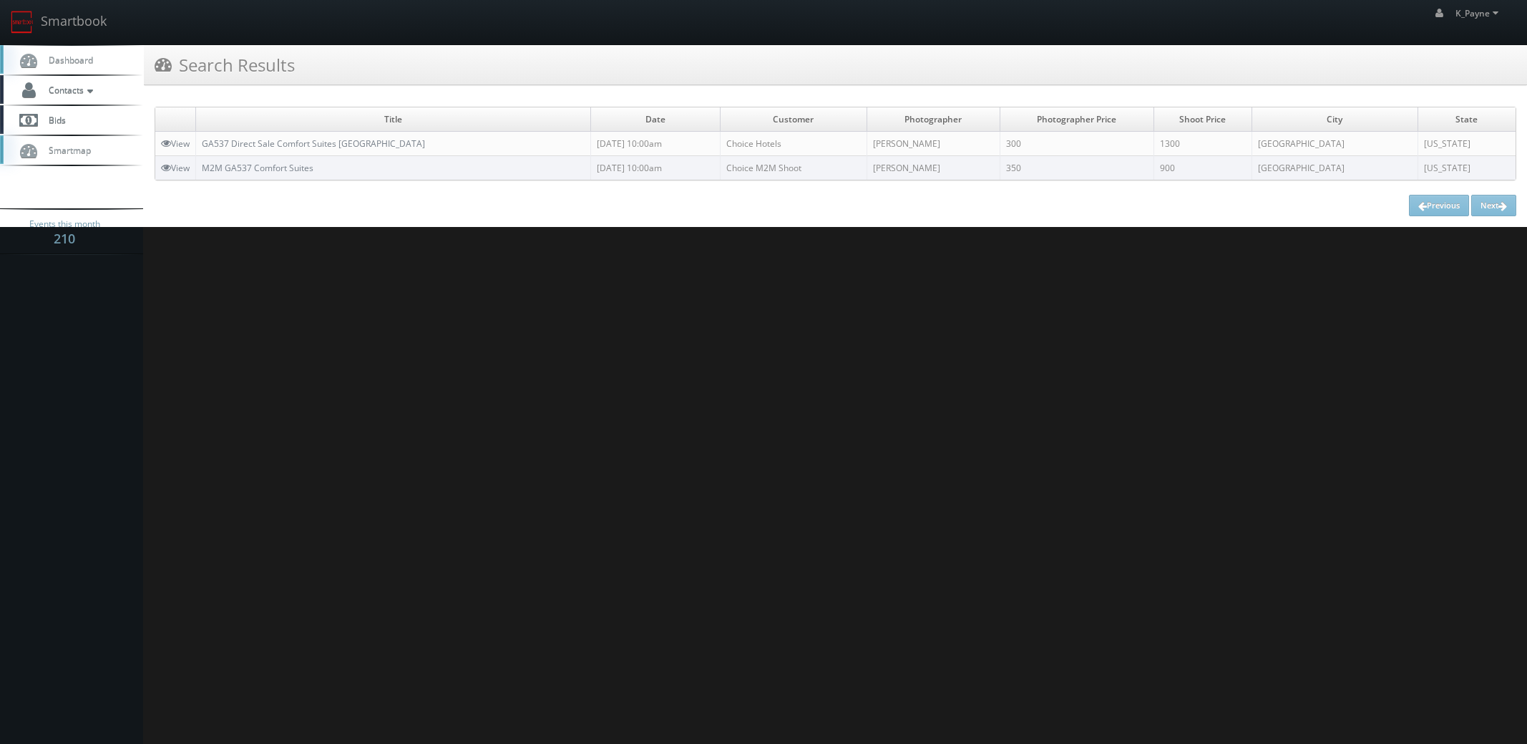  Describe the element at coordinates (1479, 13) in the screenshot. I see `span: K_Payne` at that location.